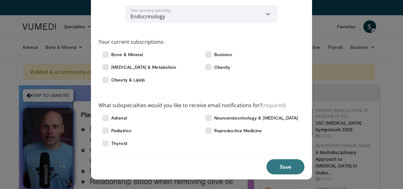 The image size is (403, 189). What do you see at coordinates (285, 167) in the screenshot?
I see `button: Save` at bounding box center [285, 167].